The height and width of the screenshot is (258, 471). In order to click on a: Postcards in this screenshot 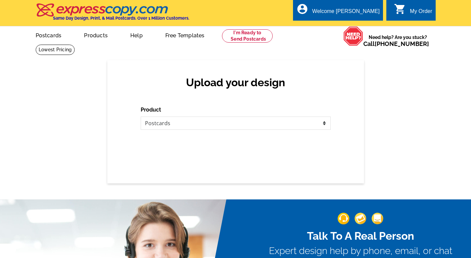, I will do `click(49, 35)`.